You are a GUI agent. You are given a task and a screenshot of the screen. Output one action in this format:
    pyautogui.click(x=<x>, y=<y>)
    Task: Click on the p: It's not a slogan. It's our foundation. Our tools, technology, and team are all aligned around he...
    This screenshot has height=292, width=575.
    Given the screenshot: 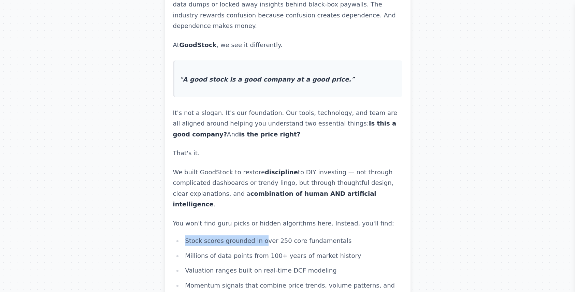 What is the action you would take?
    pyautogui.click(x=287, y=123)
    